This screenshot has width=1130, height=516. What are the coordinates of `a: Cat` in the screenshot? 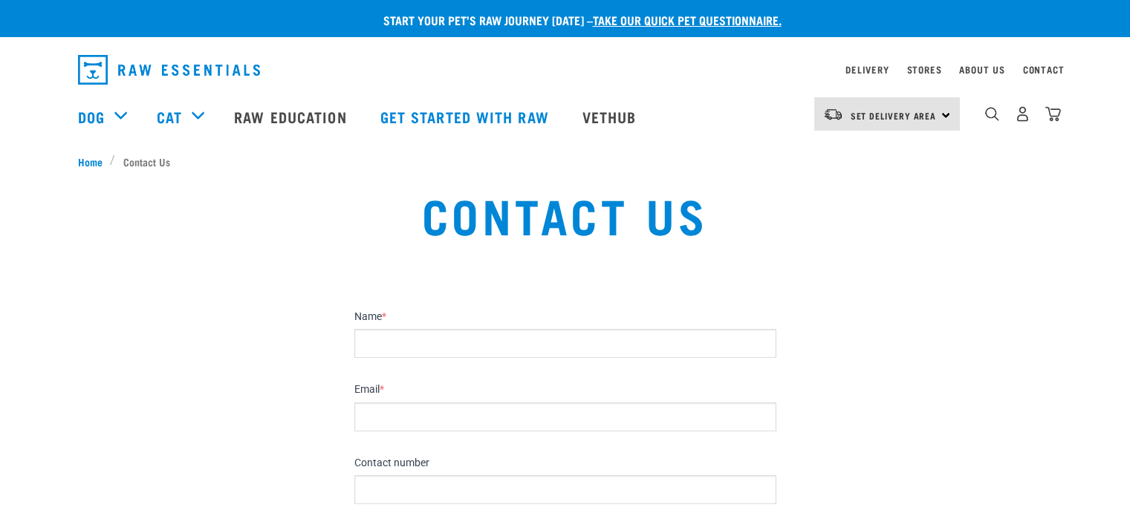 It's located at (169, 117).